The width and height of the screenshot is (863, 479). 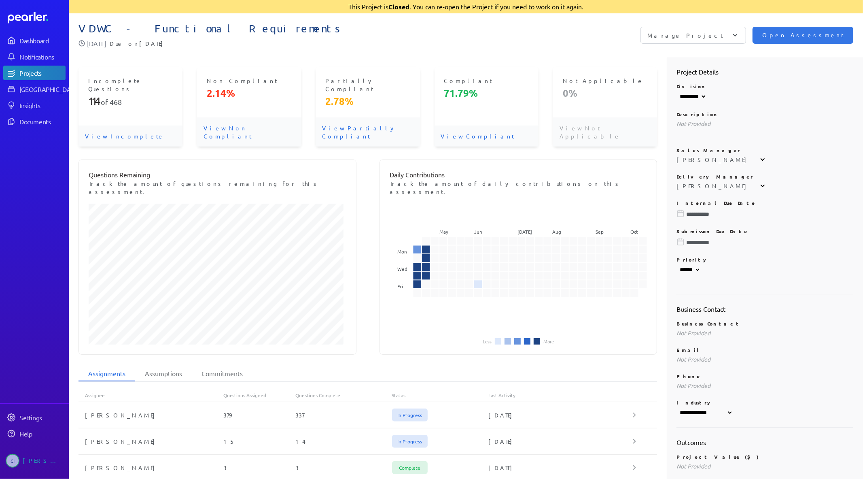 I want to click on li: More, so click(x=549, y=341).